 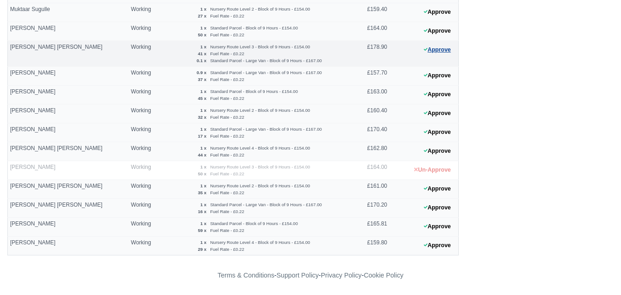 What do you see at coordinates (202, 53) in the screenshot?
I see `strong: 41 x` at bounding box center [202, 53].